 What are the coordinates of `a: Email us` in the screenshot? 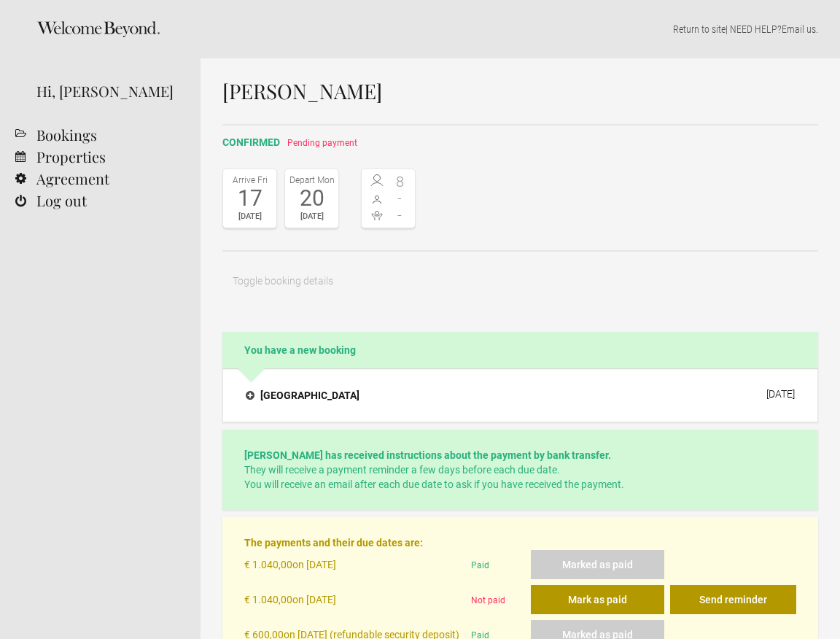 It's located at (799, 29).